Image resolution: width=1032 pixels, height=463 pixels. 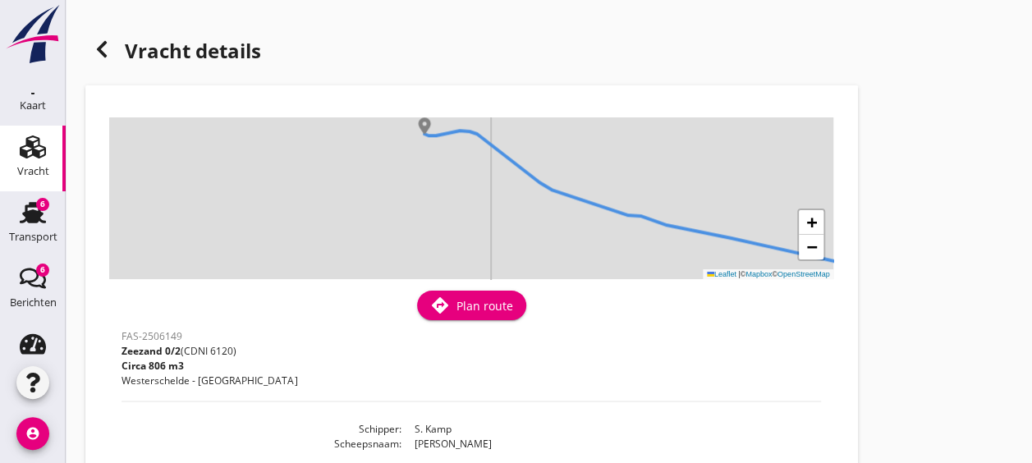 What do you see at coordinates (471, 305) in the screenshot?
I see `div: Plan route` at bounding box center [471, 305].